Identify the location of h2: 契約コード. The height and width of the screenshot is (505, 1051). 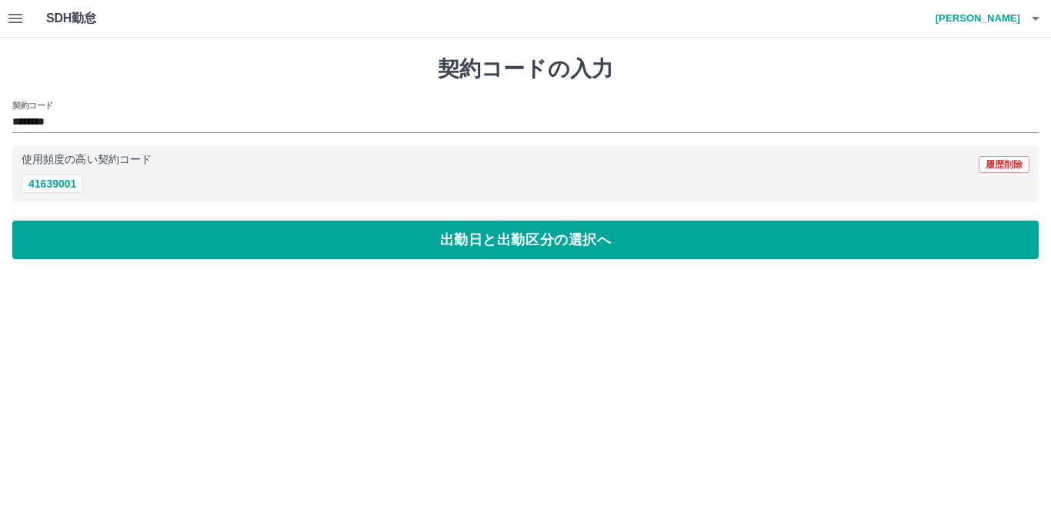
(32, 105).